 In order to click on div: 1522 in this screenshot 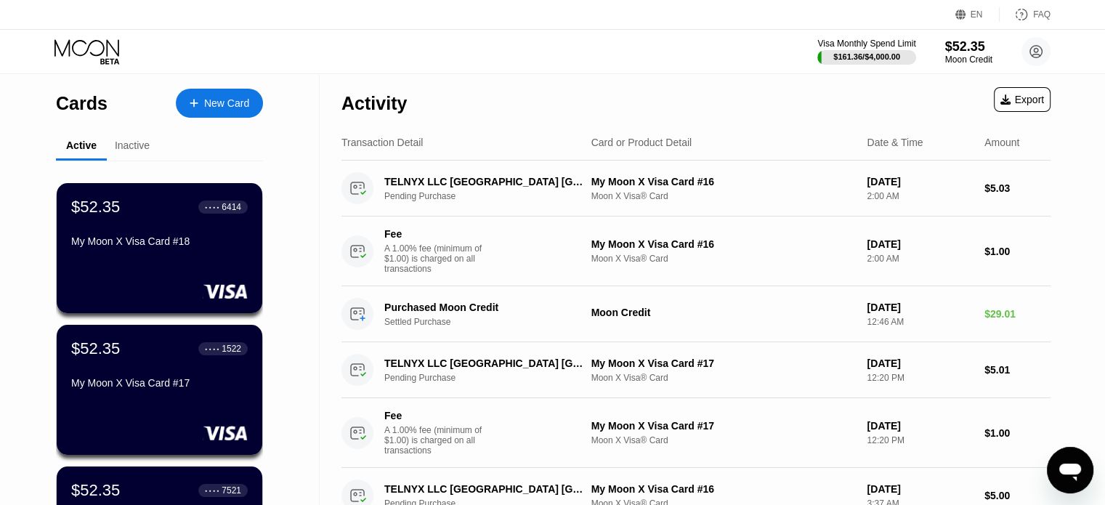, I will do `click(231, 349)`.